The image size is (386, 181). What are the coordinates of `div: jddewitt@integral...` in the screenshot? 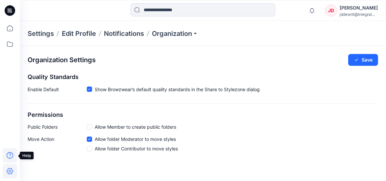 It's located at (359, 14).